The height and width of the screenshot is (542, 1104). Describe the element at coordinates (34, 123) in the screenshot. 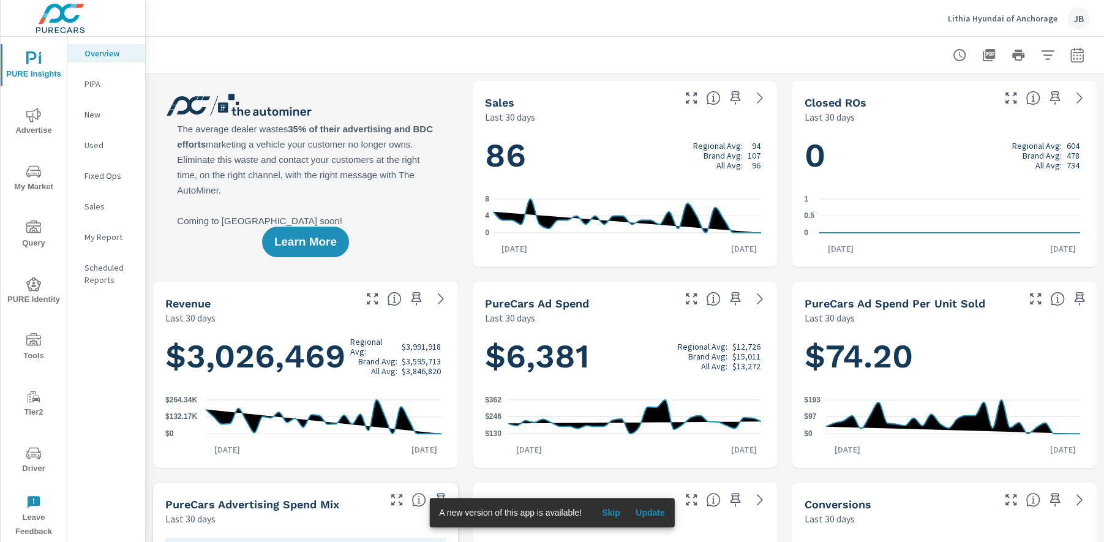

I see `span: Advertise` at that location.